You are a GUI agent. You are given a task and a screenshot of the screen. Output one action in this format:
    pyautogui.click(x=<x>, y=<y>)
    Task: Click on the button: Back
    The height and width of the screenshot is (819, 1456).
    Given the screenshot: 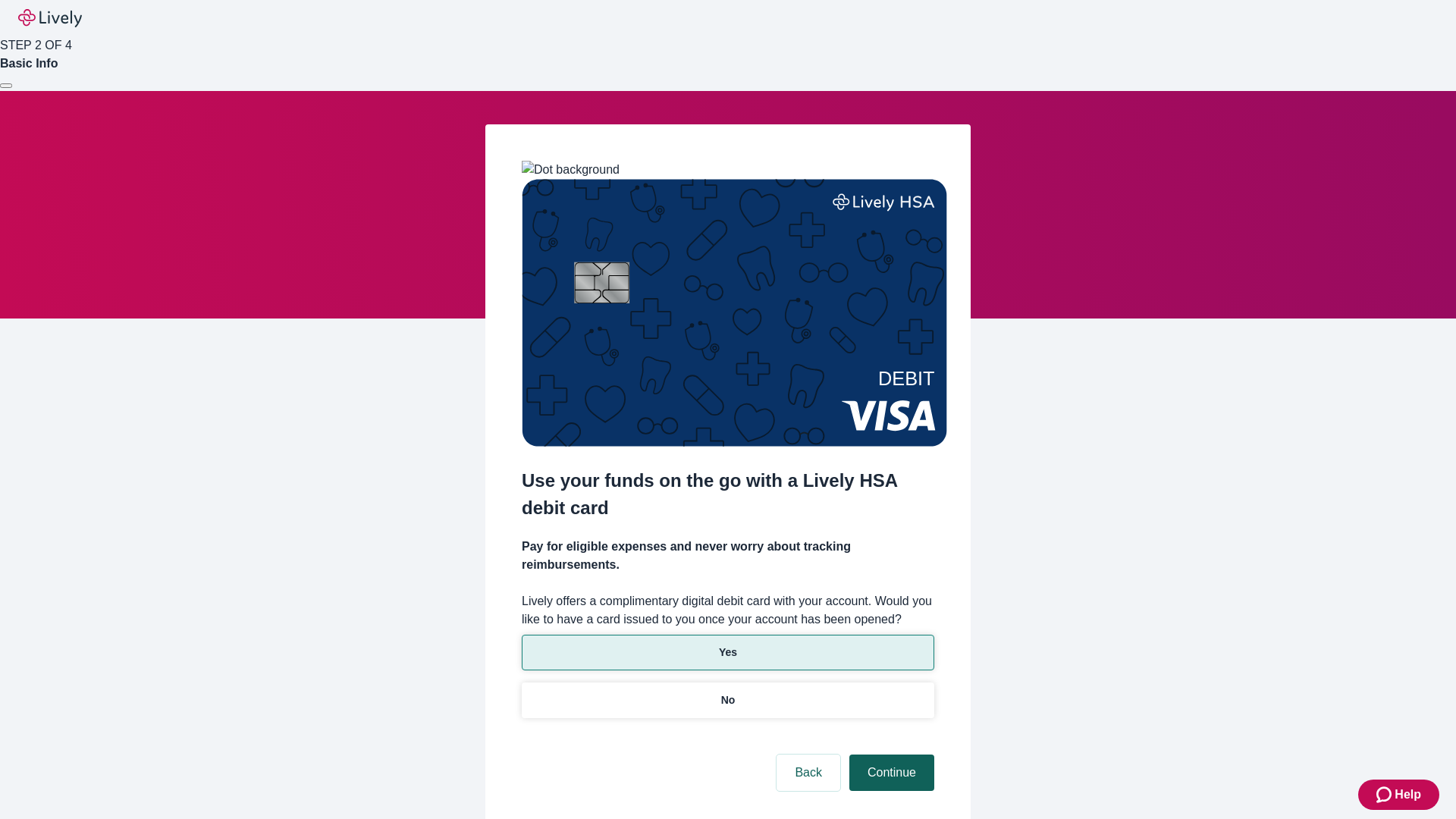 What is the action you would take?
    pyautogui.click(x=808, y=773)
    